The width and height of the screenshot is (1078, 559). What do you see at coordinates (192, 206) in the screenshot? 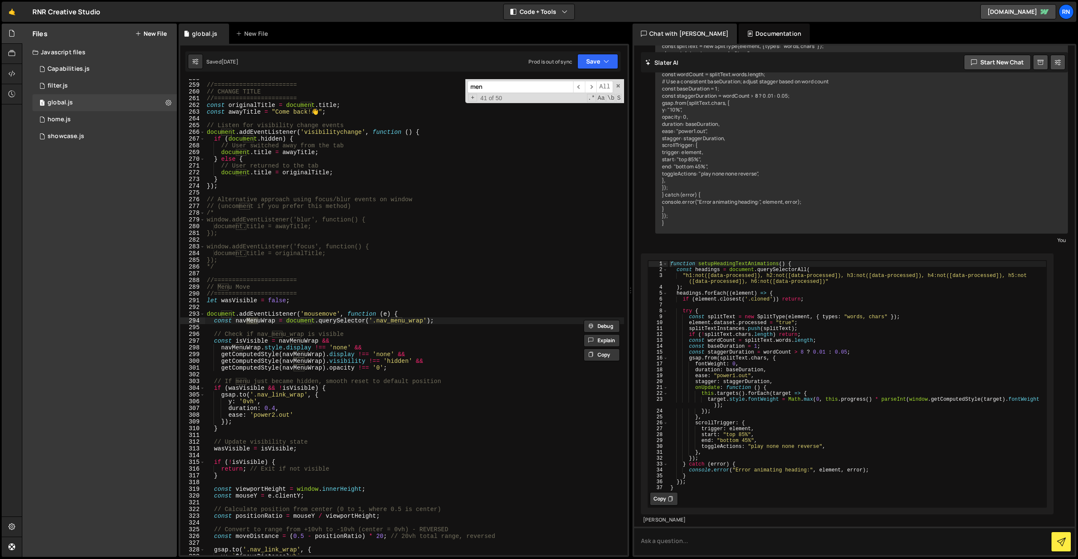
I see `div: 277` at bounding box center [192, 206].